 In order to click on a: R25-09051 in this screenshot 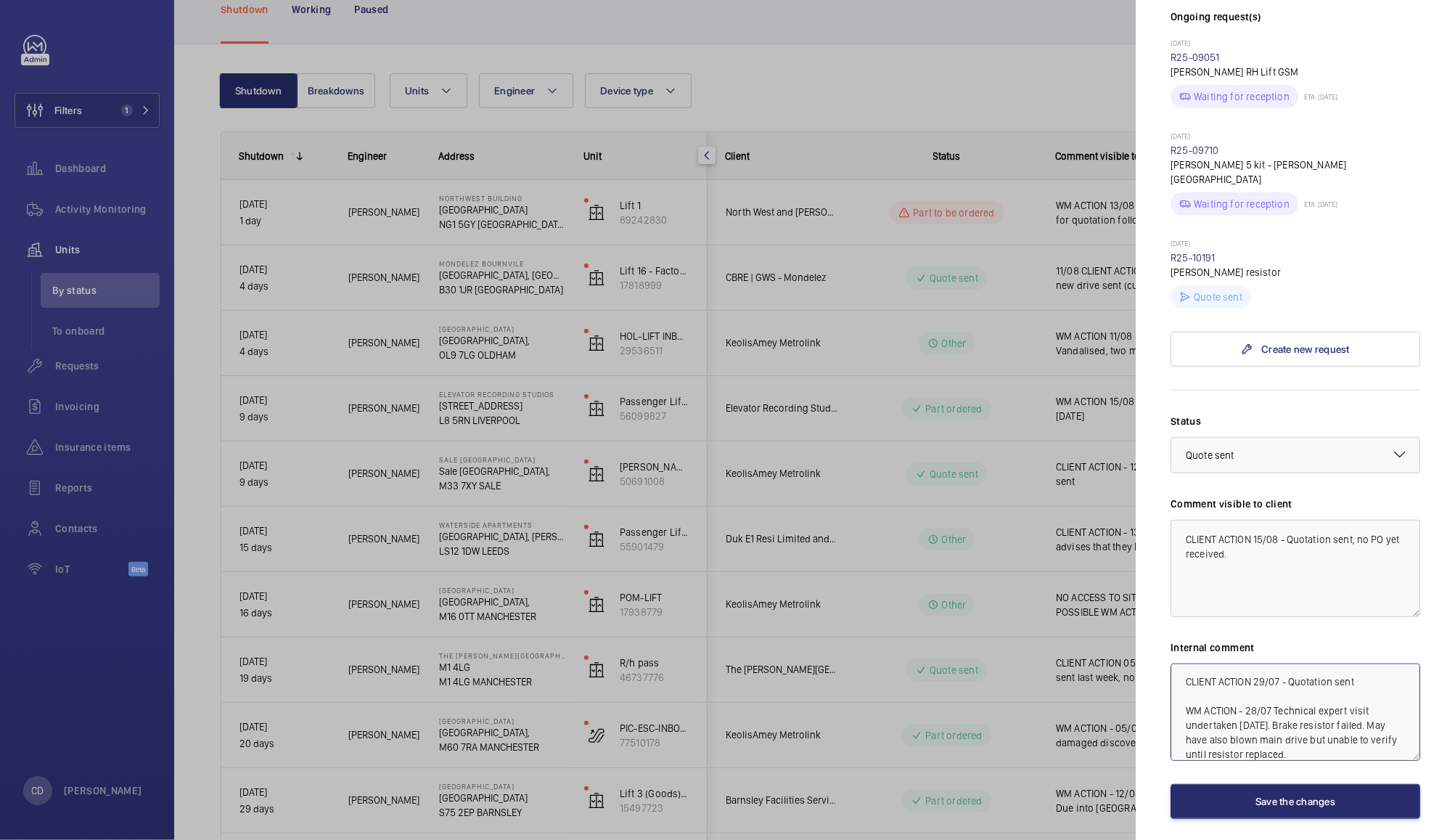, I will do `click(1195, 57)`.